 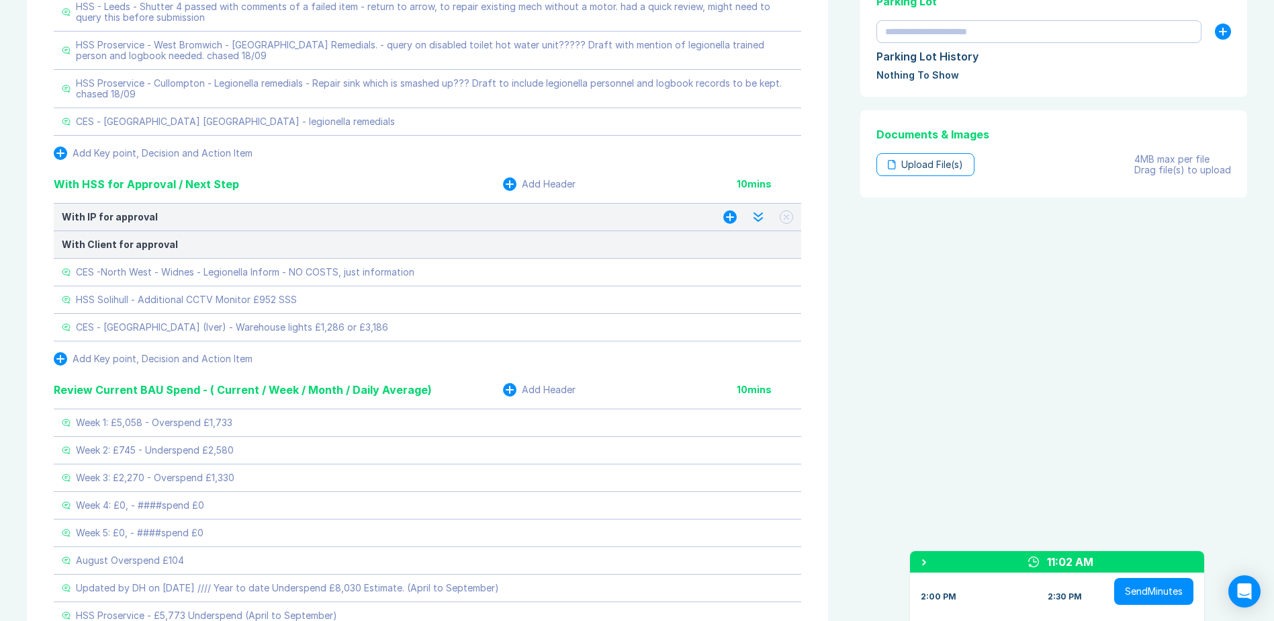 What do you see at coordinates (242, 390) in the screenshot?
I see `div: Review Current BAU Spend - ( Current / Week / Month / Daily Average)` at bounding box center [242, 390].